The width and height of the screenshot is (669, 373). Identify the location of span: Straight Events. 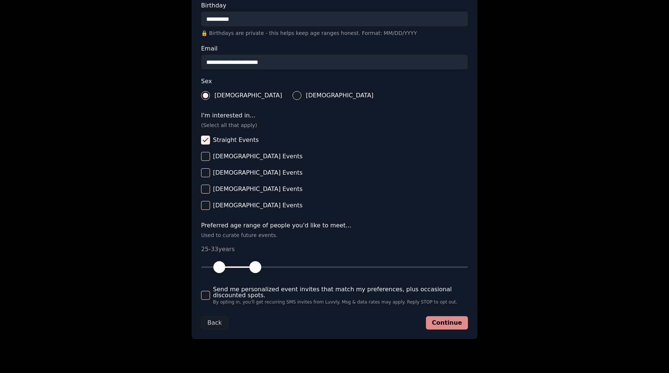
(236, 140).